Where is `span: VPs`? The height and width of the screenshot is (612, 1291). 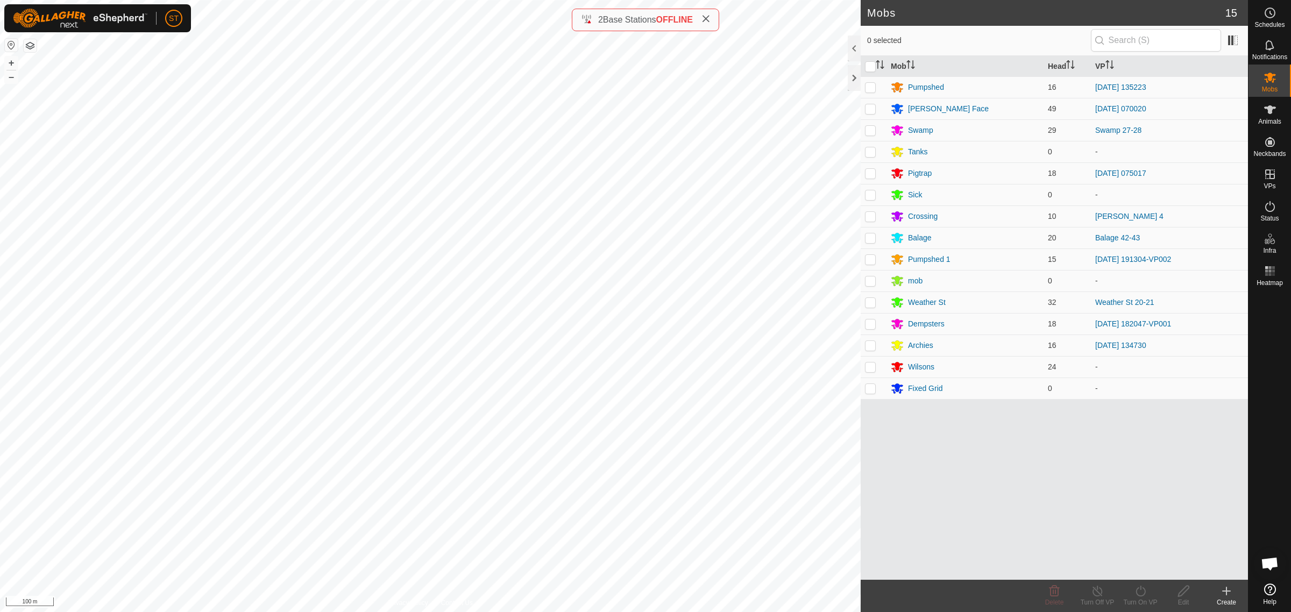 span: VPs is located at coordinates (1269, 186).